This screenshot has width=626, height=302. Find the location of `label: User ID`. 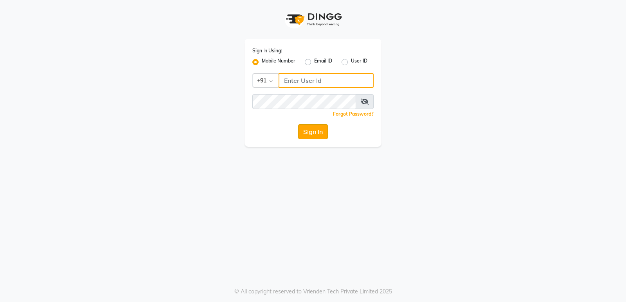

label: User ID is located at coordinates (359, 62).